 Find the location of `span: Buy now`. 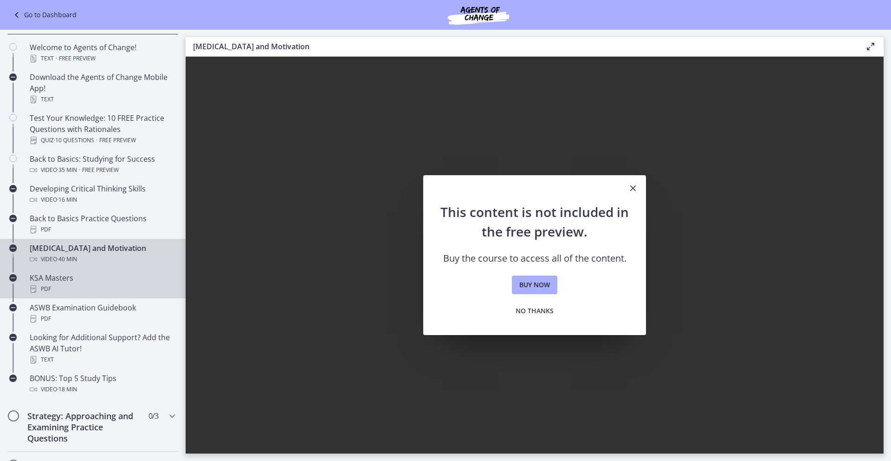

span: Buy now is located at coordinates (535, 285).